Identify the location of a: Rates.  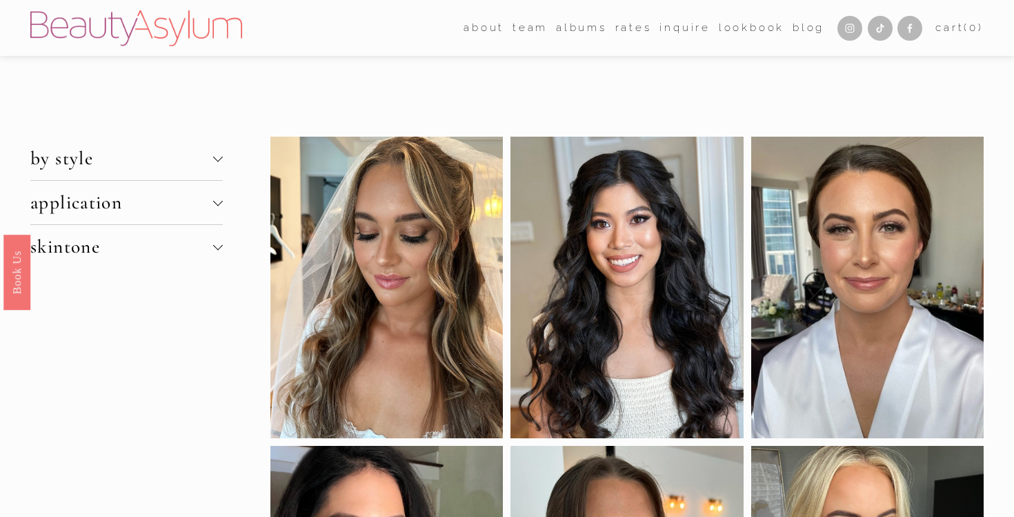
(633, 28).